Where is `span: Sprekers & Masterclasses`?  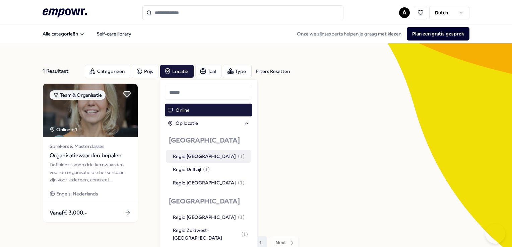
span: Sprekers & Masterclasses is located at coordinates (90, 146).